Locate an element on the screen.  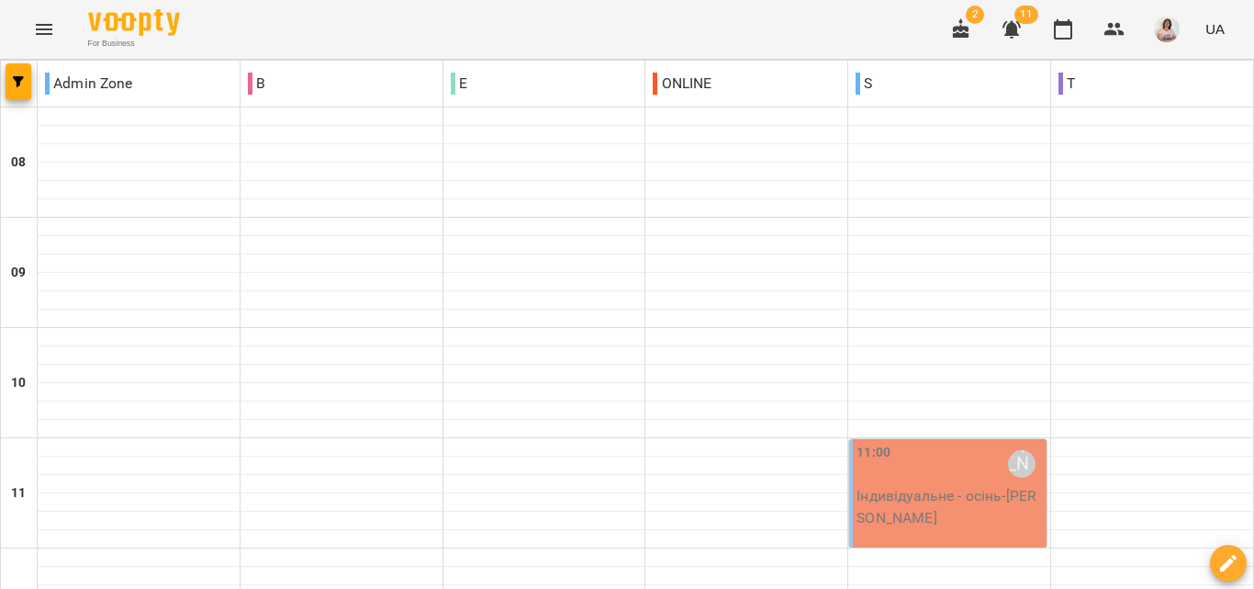
span: 2 is located at coordinates (975, 15).